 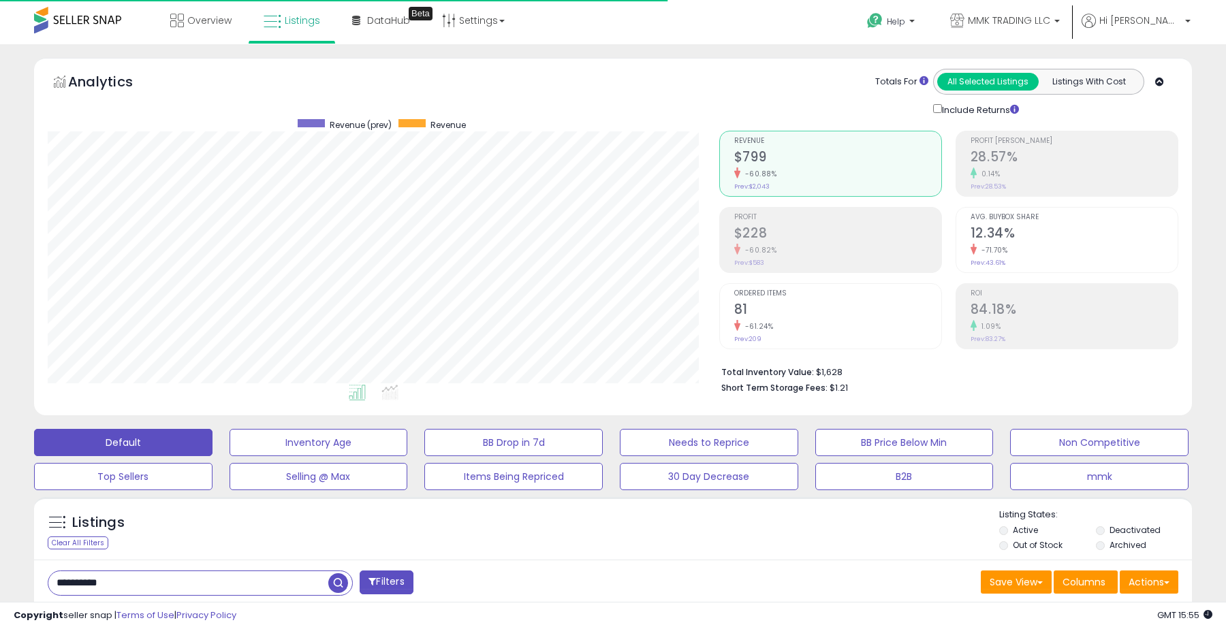 What do you see at coordinates (302, 20) in the screenshot?
I see `span: Listings` at bounding box center [302, 20].